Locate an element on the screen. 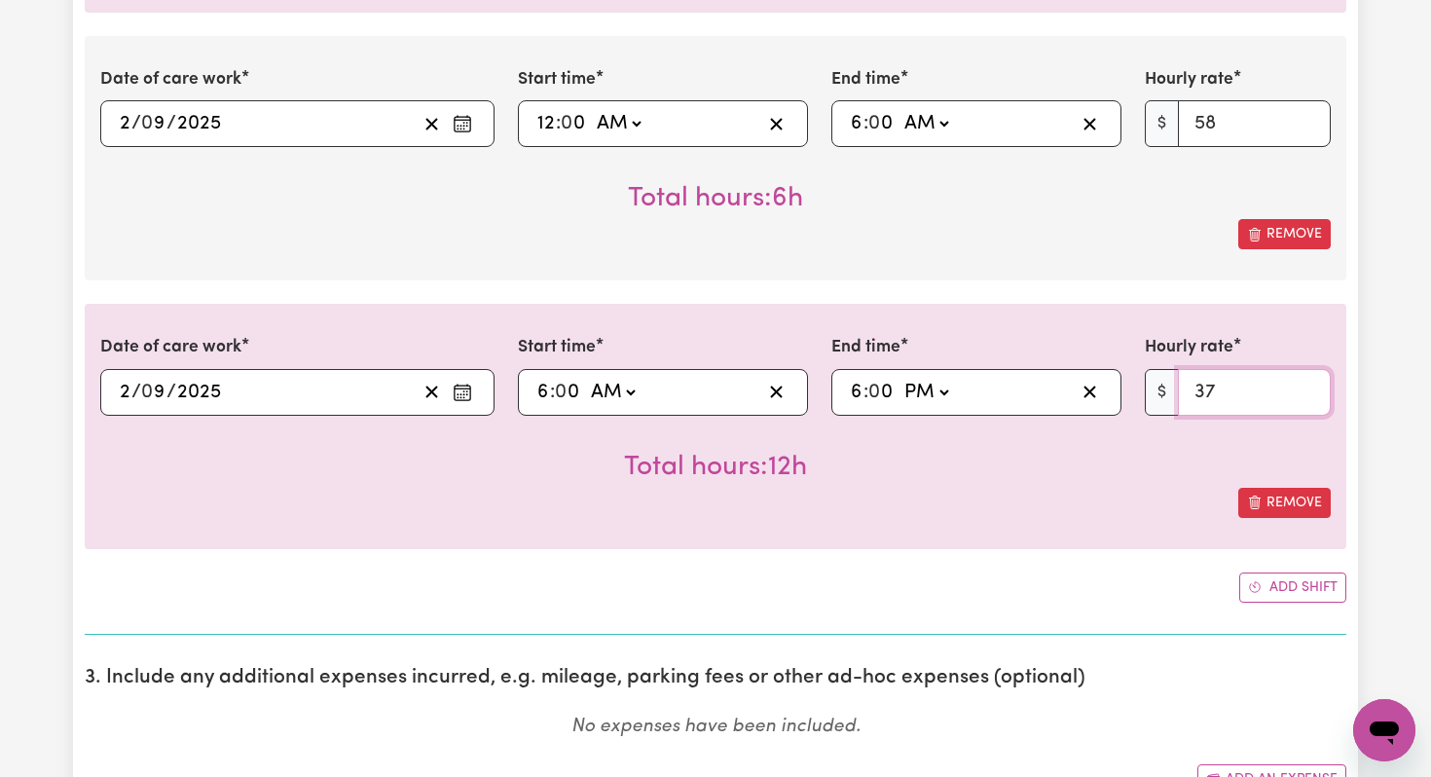 This screenshot has height=777, width=1431. h2: 3. Include any additional expenses incurred, e.g. mileage, parking fees or other ad-hoc expenses ... is located at coordinates (716, 678).